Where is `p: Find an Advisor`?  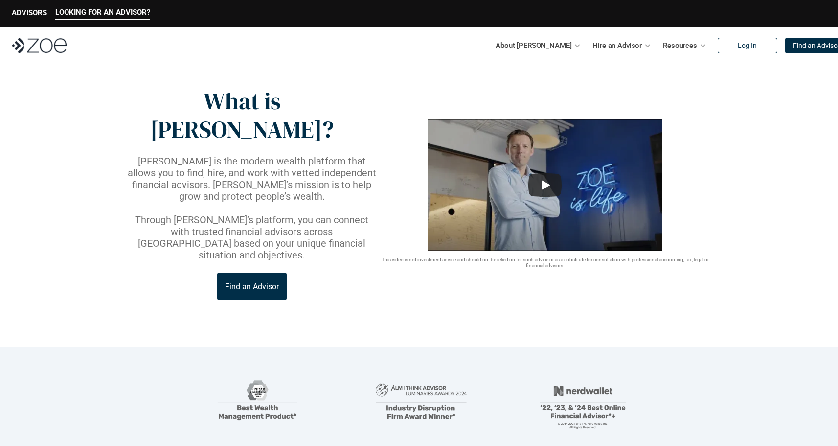
p: Find an Advisor is located at coordinates (252, 286).